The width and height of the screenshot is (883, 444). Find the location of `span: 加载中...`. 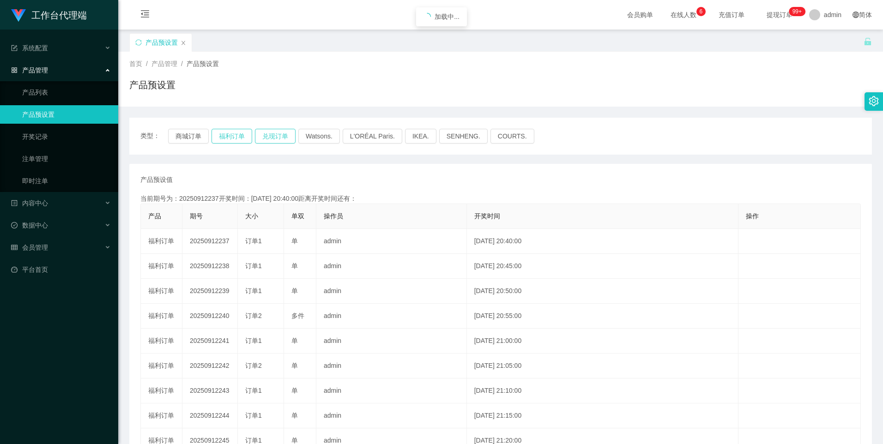

span: 加载中... is located at coordinates (447, 17).